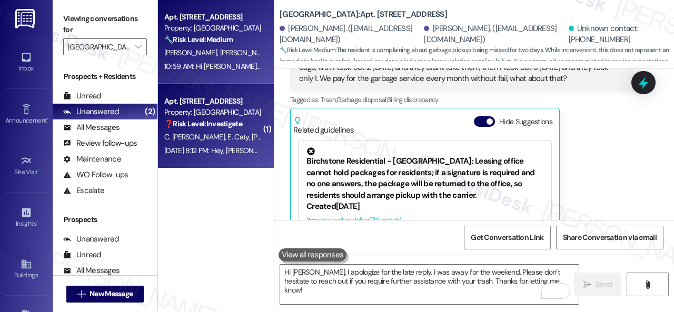  I want to click on span: New Message, so click(111, 294).